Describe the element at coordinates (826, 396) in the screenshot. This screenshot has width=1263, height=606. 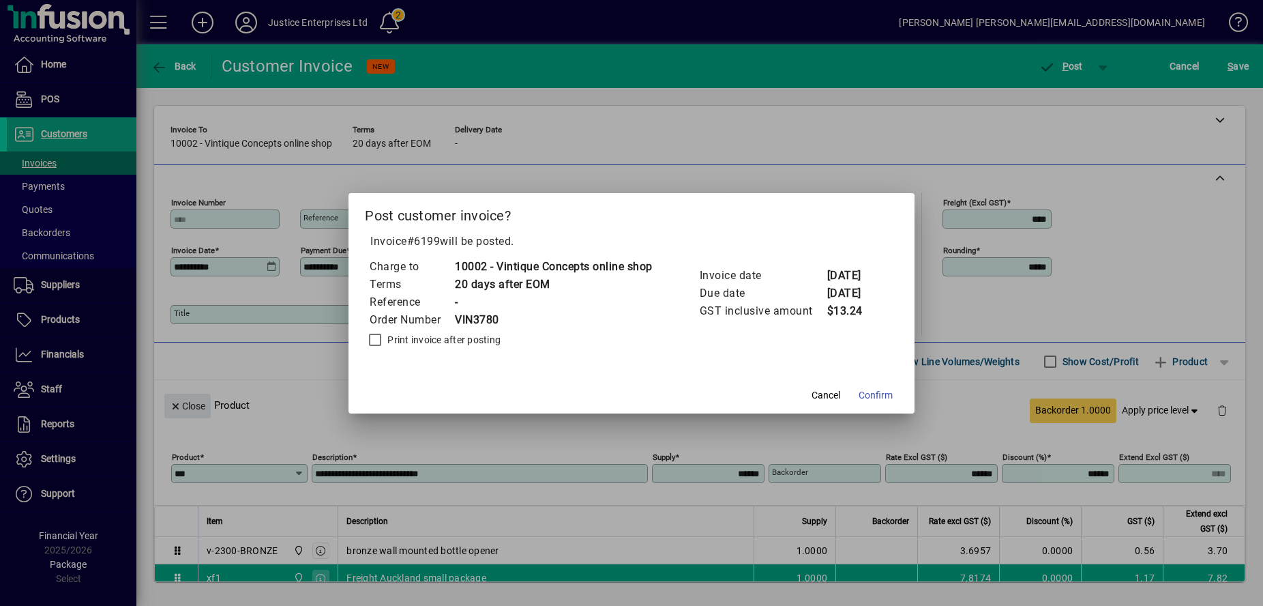
I see `button: Cancel` at that location.